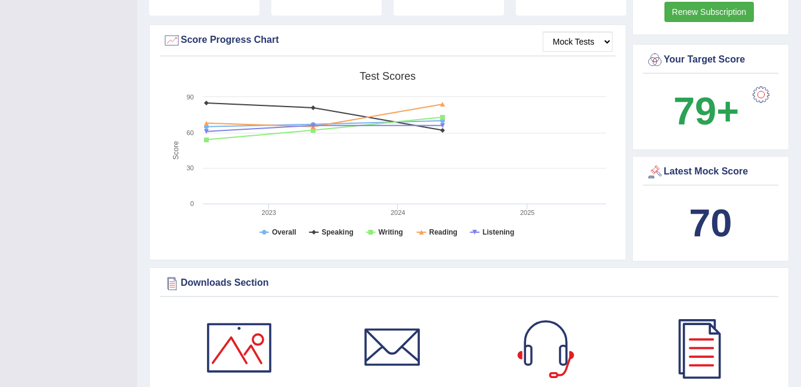  Describe the element at coordinates (443, 232) in the screenshot. I see `tspan: Reading` at that location.